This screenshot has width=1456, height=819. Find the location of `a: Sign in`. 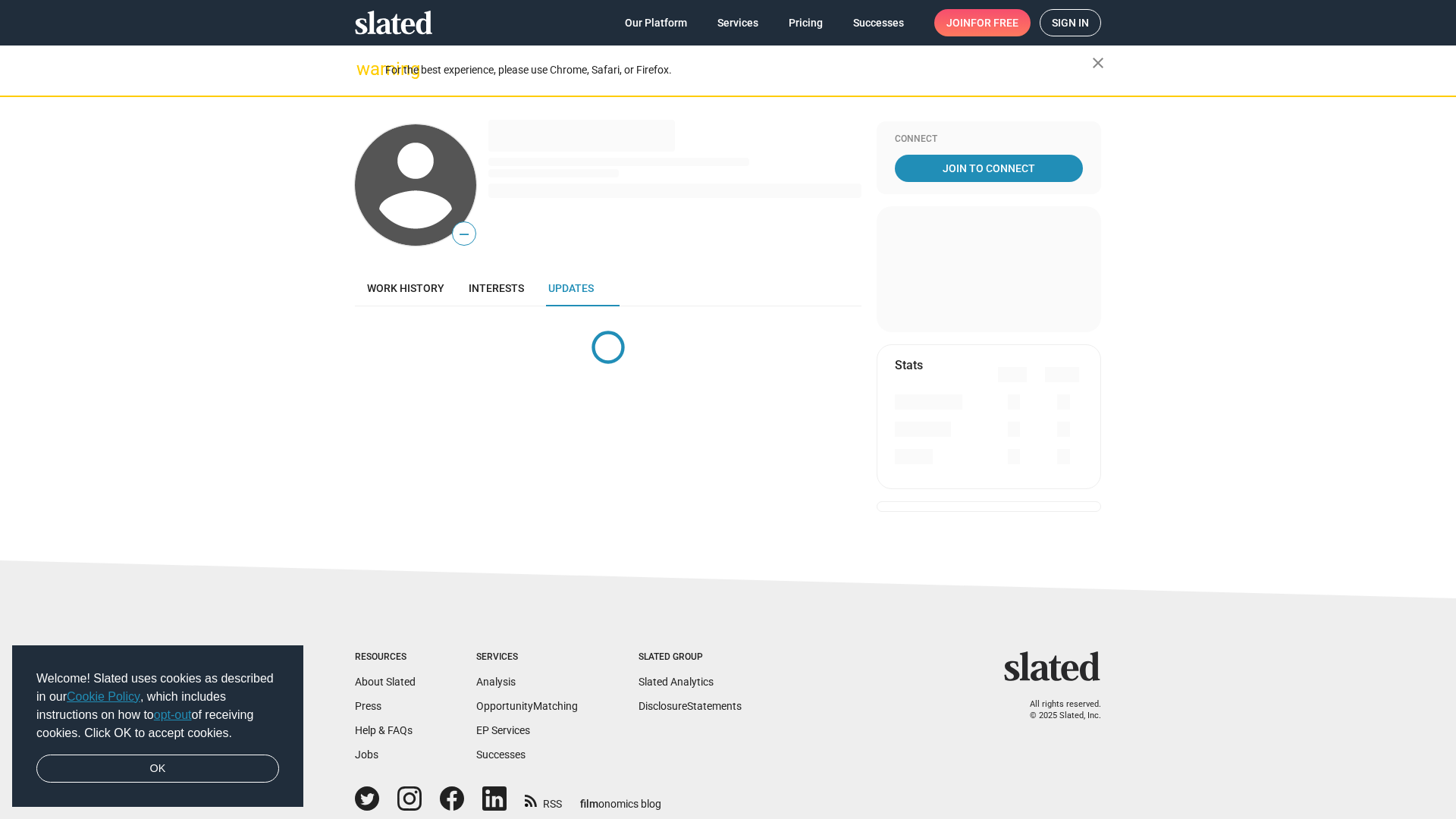

a: Sign in is located at coordinates (1071, 23).